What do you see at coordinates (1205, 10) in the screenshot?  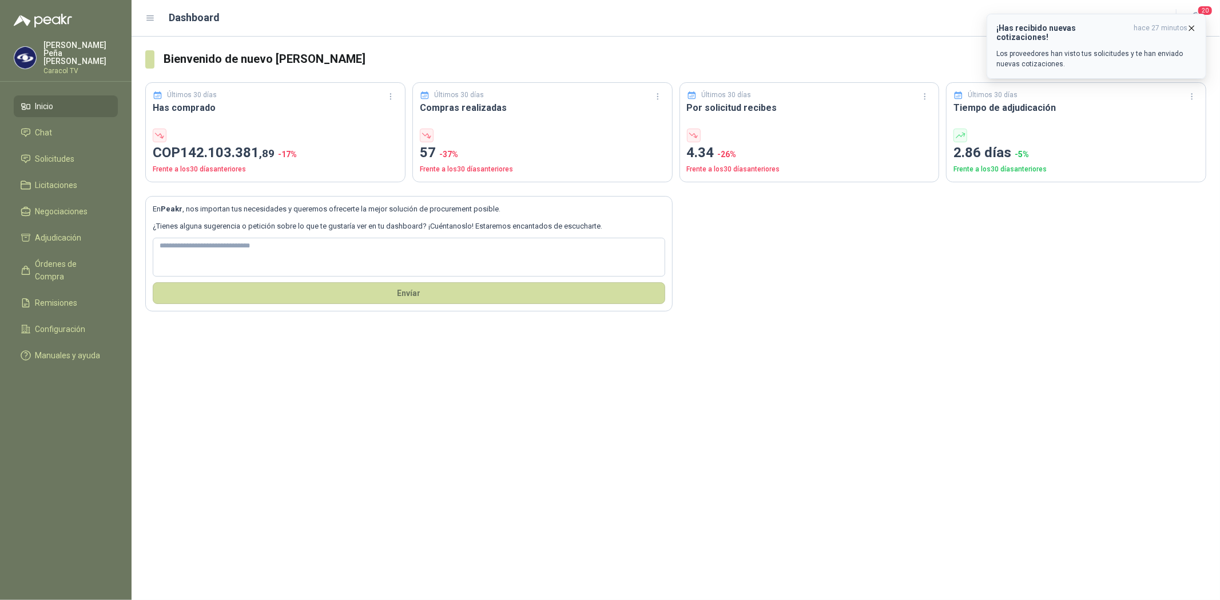 I see `span: 20` at bounding box center [1205, 10].